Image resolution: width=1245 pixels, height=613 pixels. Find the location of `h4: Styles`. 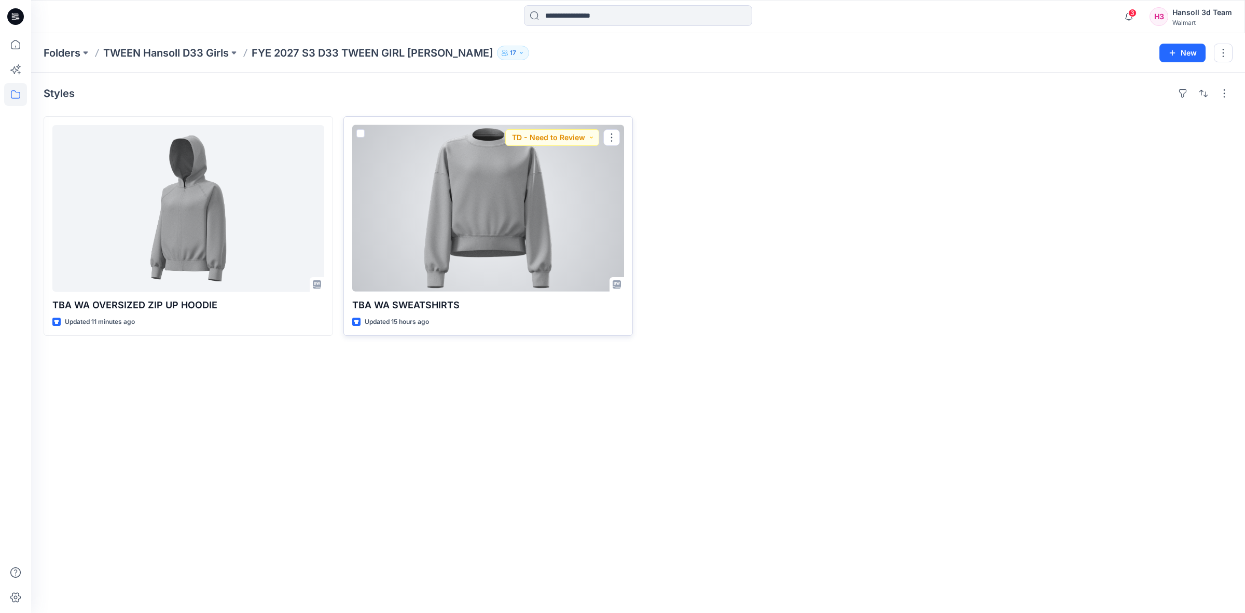

h4: Styles is located at coordinates (59, 93).